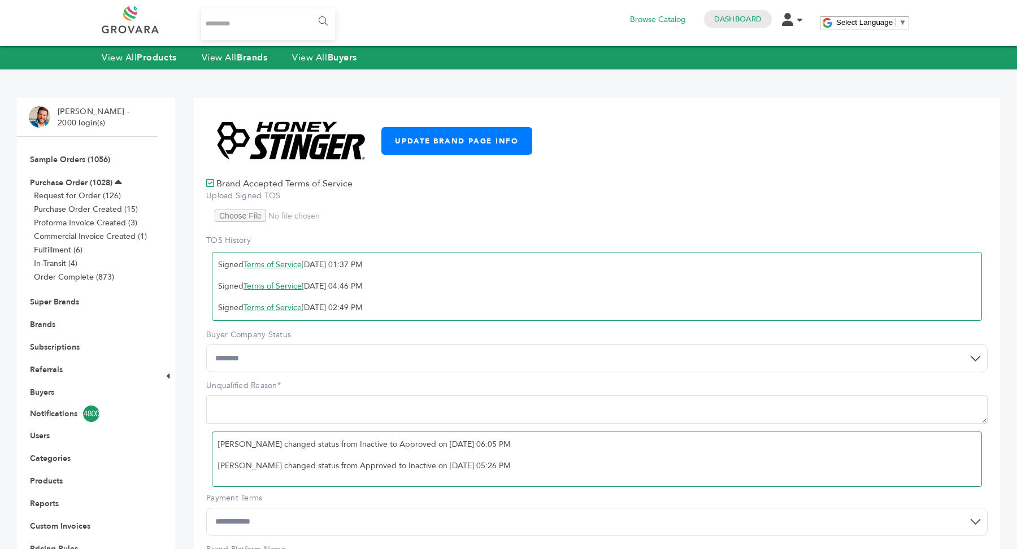 The image size is (1017, 549). What do you see at coordinates (55, 347) in the screenshot?
I see `a: Subscriptions` at bounding box center [55, 347].